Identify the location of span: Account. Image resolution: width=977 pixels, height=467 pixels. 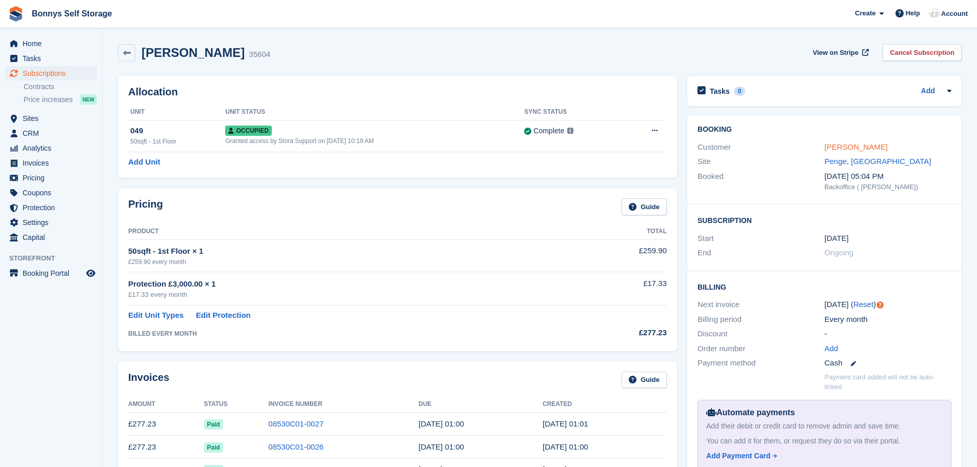
(955, 14).